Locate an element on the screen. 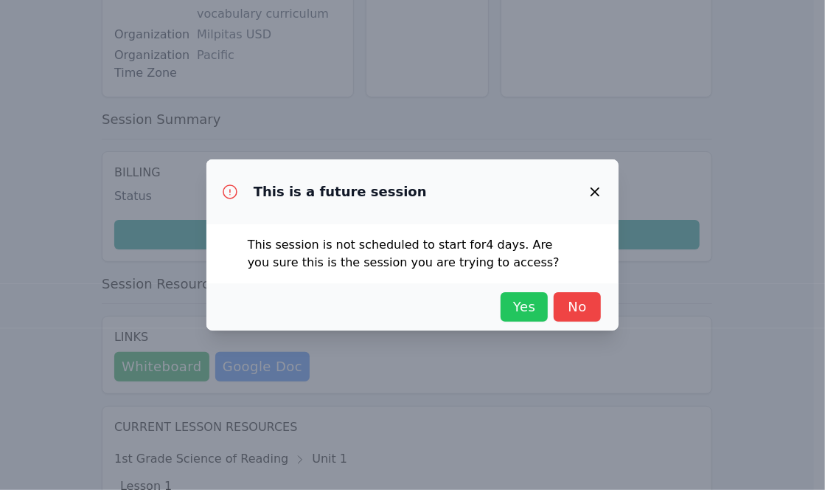  h3: This is a future session is located at coordinates (340, 192).